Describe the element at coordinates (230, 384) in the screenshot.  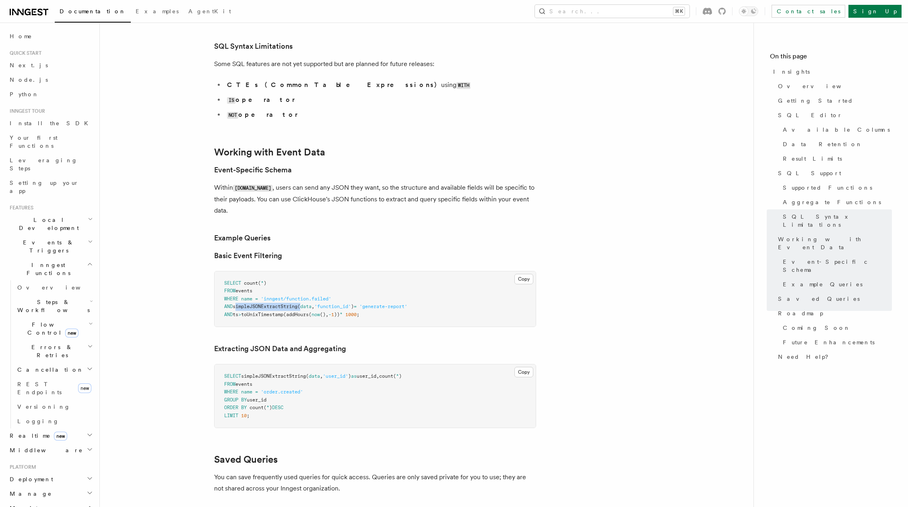
I see `span: FROM` at that location.